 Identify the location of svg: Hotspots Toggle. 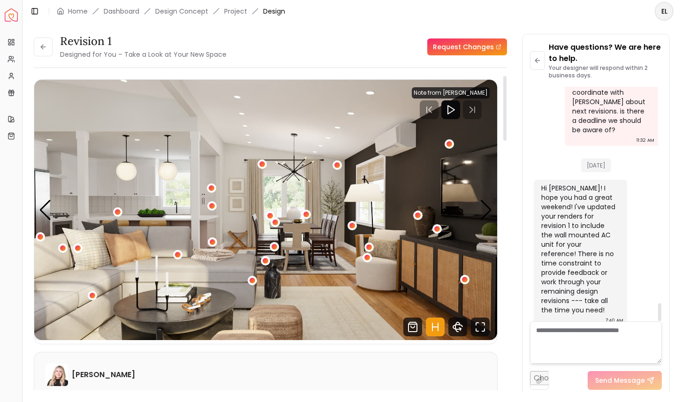
(435, 327).